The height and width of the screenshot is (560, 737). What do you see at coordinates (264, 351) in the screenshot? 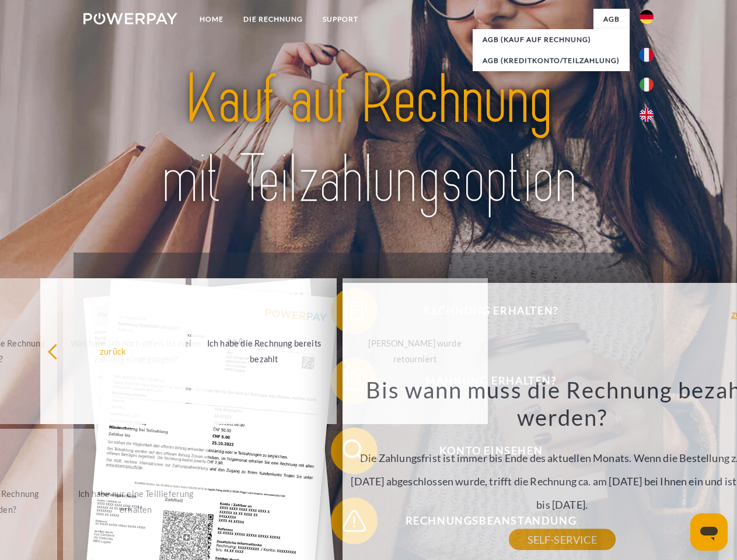
I see `div: Ich habe die Rechnung bereits bezahlt` at bounding box center [264, 351].